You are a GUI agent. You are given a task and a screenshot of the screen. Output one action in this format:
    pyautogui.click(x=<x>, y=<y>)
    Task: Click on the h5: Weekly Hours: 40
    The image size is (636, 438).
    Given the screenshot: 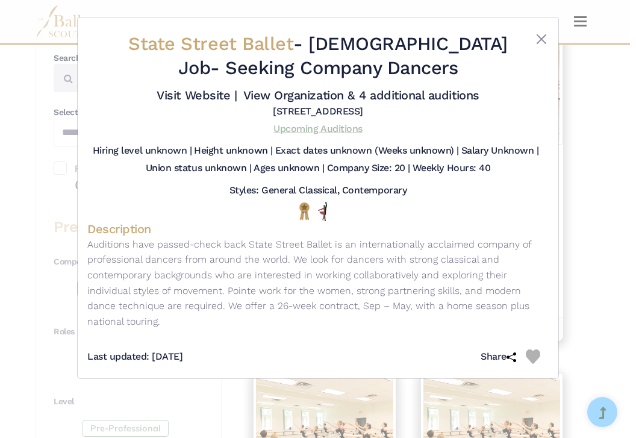 What is the action you would take?
    pyautogui.click(x=451, y=168)
    